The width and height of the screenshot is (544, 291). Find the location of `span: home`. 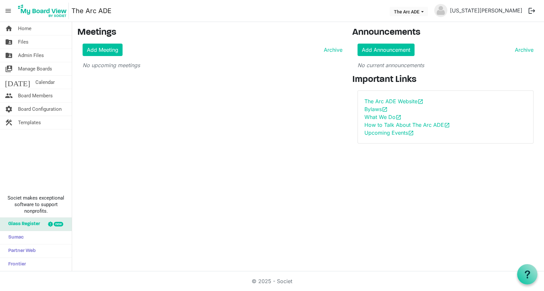

span: home is located at coordinates (9, 29).